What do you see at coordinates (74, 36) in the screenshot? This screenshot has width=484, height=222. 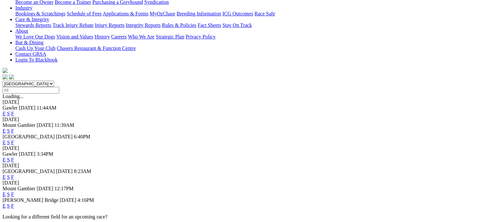 I see `a: Vision and Values` at bounding box center [74, 36].